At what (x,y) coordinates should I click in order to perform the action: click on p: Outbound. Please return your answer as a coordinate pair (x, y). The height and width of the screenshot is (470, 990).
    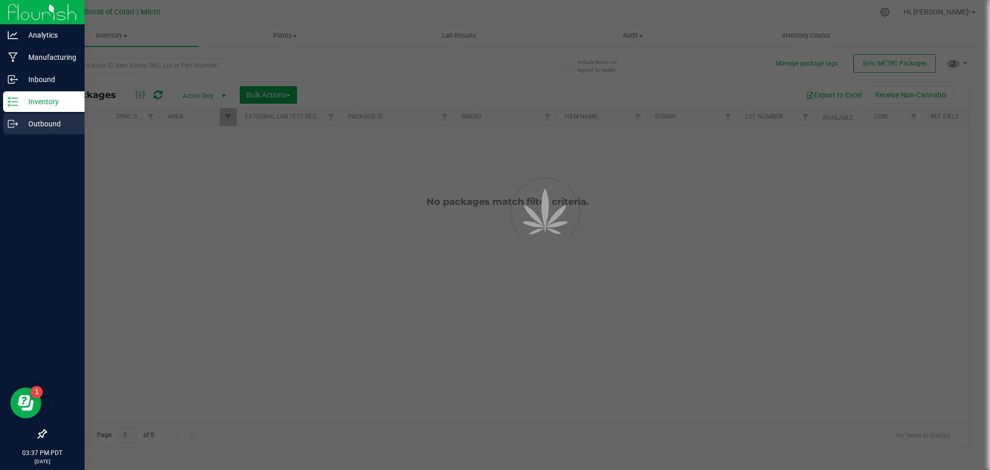
    Looking at the image, I should click on (49, 124).